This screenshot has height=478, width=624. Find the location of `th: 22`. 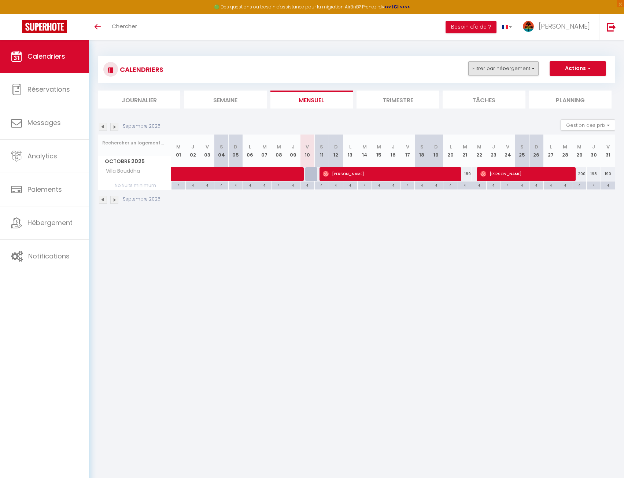

th: 22 is located at coordinates (479, 151).